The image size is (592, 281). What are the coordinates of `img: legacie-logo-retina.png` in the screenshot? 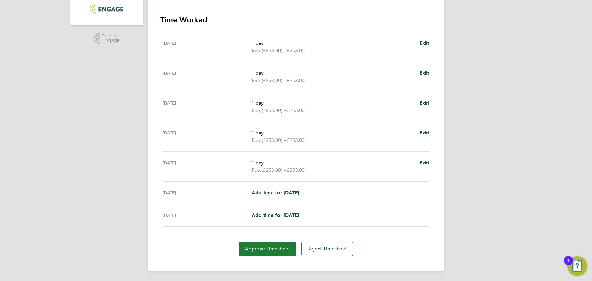 It's located at (106, 9).